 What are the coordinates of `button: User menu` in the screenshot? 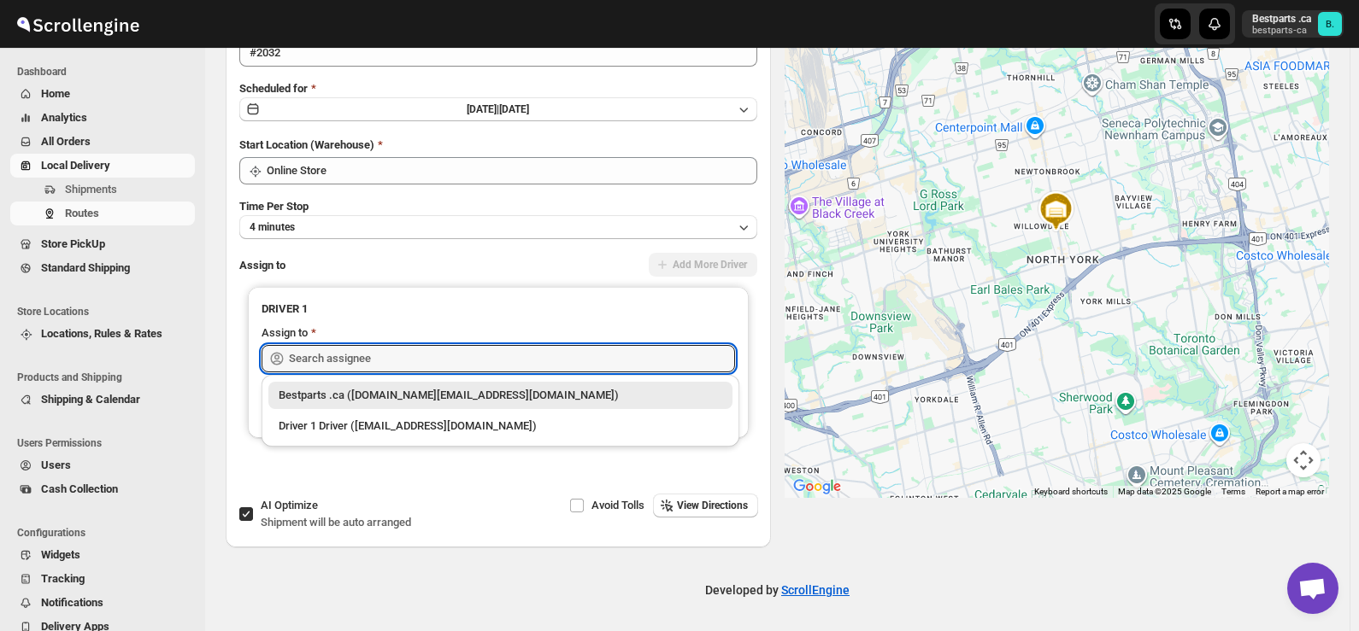 It's located at (1292, 24).